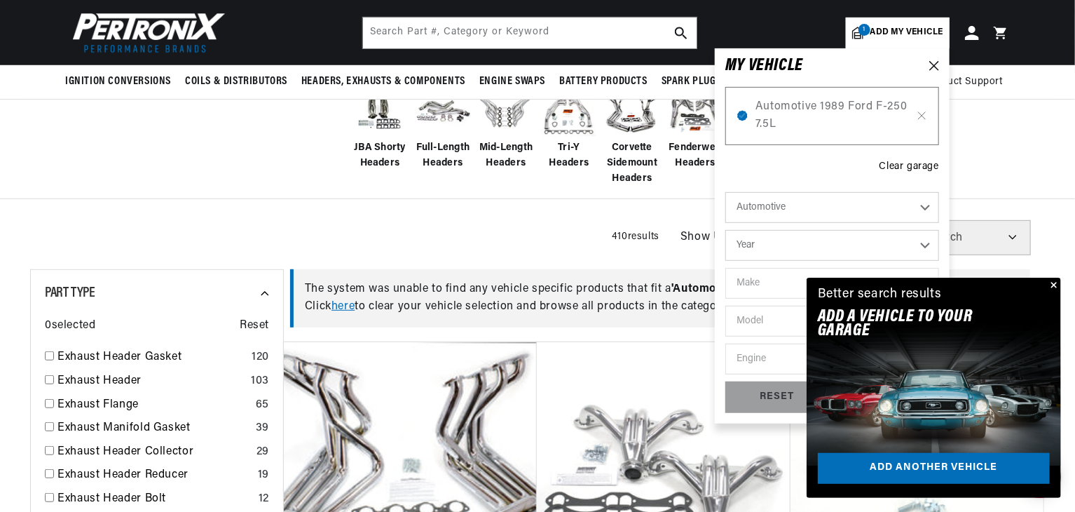  Describe the element at coordinates (260, 357) in the screenshot. I see `div: 120` at that location.